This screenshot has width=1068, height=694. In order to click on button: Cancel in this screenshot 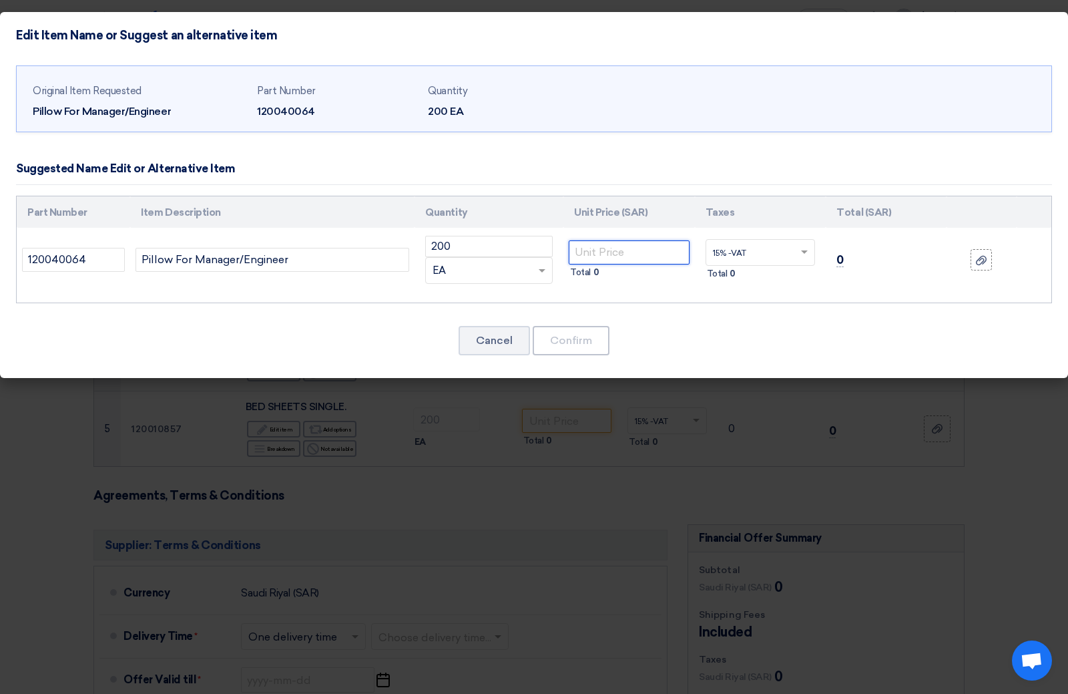, I will do `click(494, 341)`.